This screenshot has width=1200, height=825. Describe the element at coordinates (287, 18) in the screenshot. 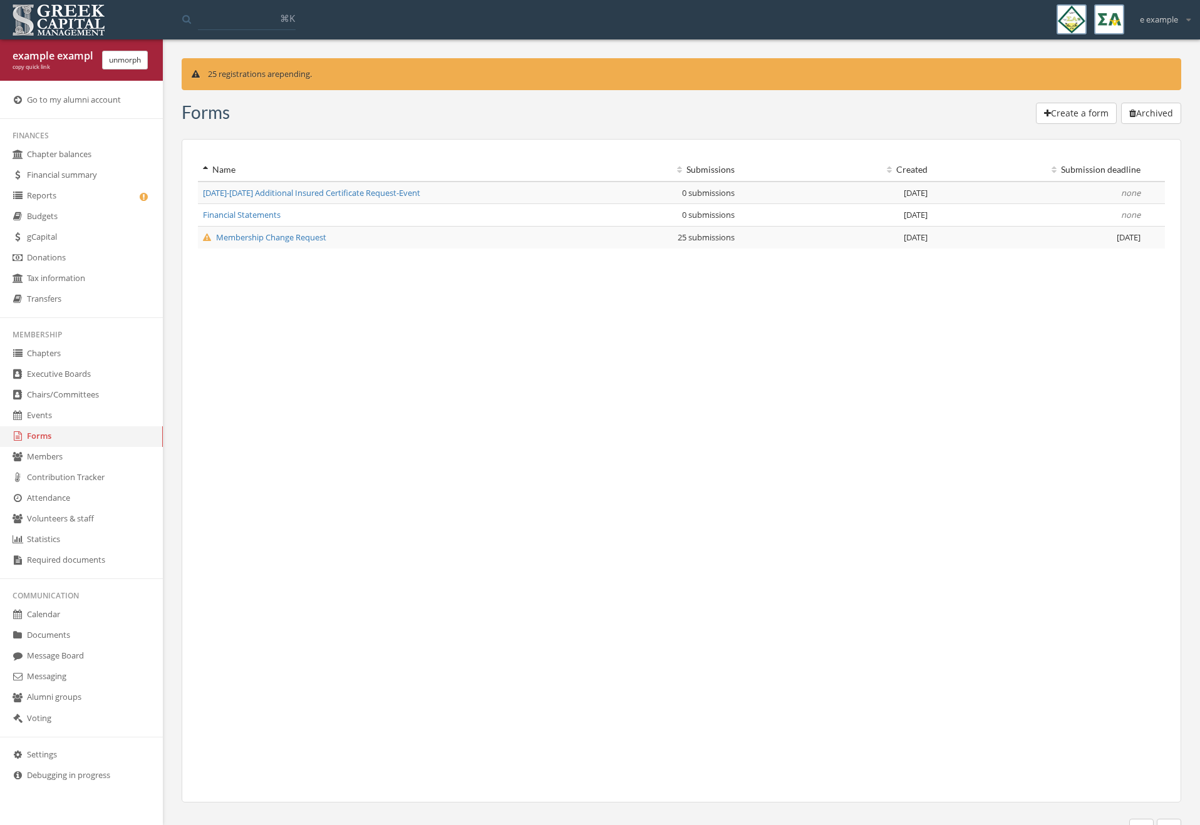

I see `span: ⌘K` at that location.